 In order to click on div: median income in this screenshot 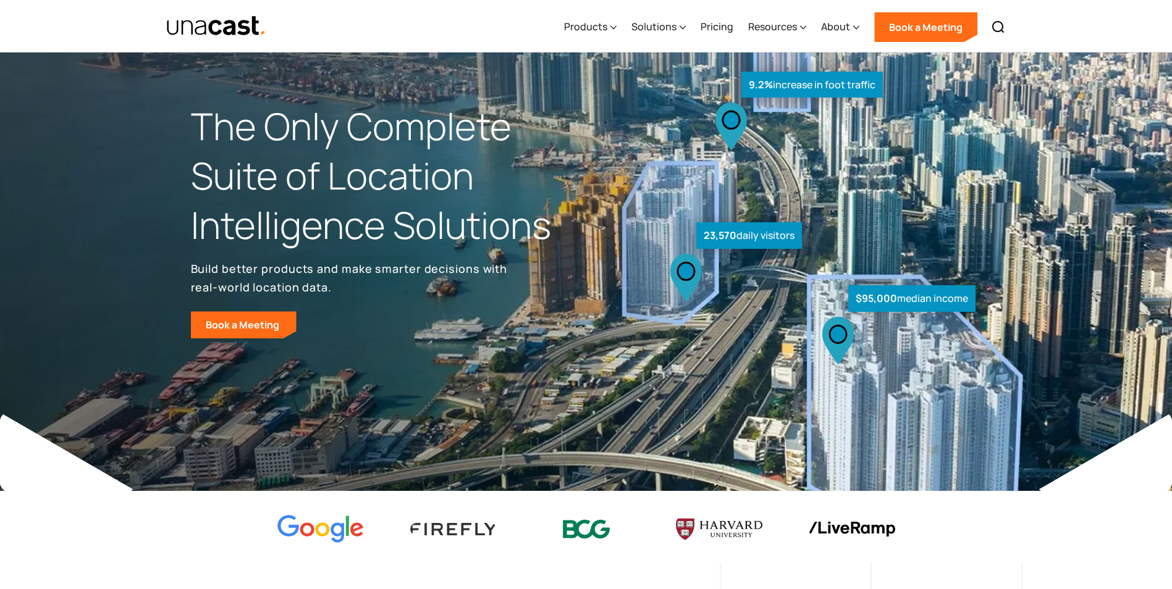, I will do `click(912, 298)`.